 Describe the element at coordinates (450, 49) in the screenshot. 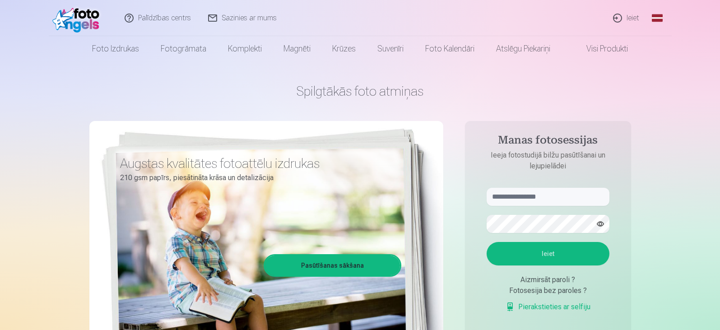

I see `a: Foto kalendāri` at that location.